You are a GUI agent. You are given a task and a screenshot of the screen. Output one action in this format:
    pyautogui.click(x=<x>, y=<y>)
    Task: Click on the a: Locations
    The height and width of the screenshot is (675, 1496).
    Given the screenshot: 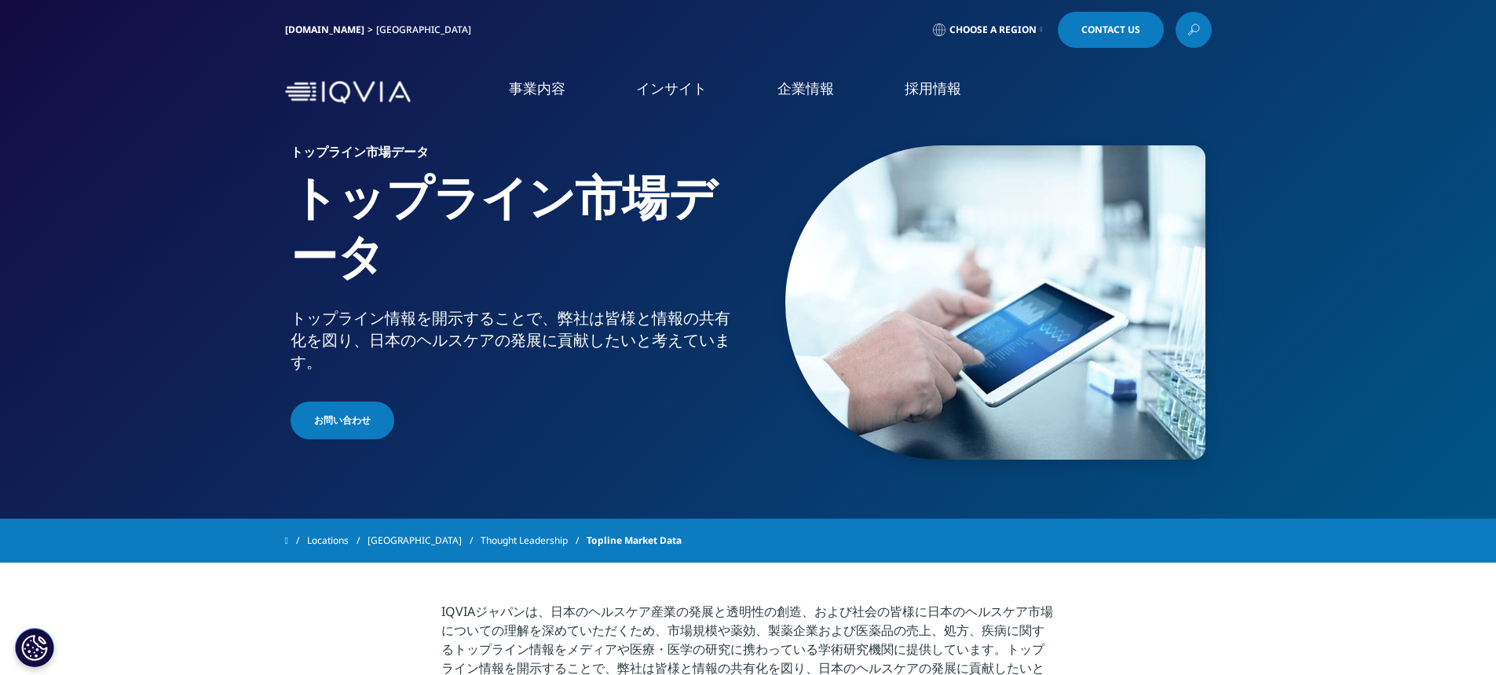 What is the action you would take?
    pyautogui.click(x=337, y=540)
    